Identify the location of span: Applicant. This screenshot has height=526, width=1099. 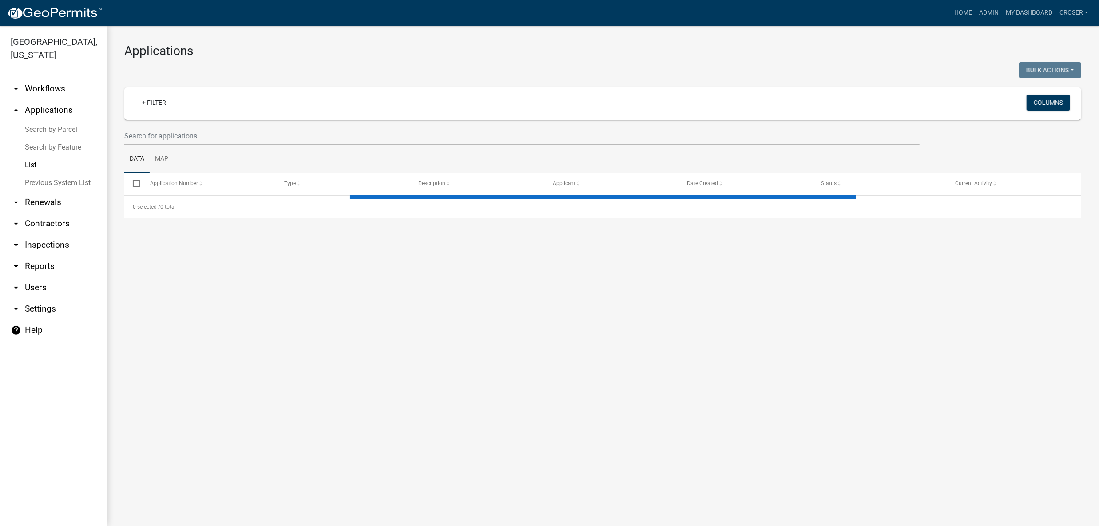
(565, 183).